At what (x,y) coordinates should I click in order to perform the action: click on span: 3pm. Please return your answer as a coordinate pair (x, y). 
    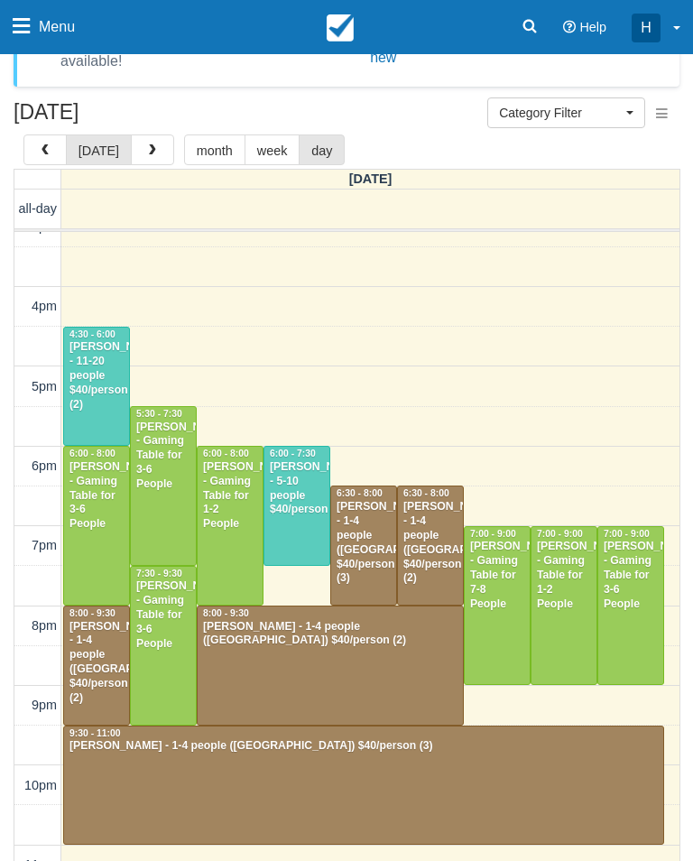
    Looking at the image, I should click on (44, 227).